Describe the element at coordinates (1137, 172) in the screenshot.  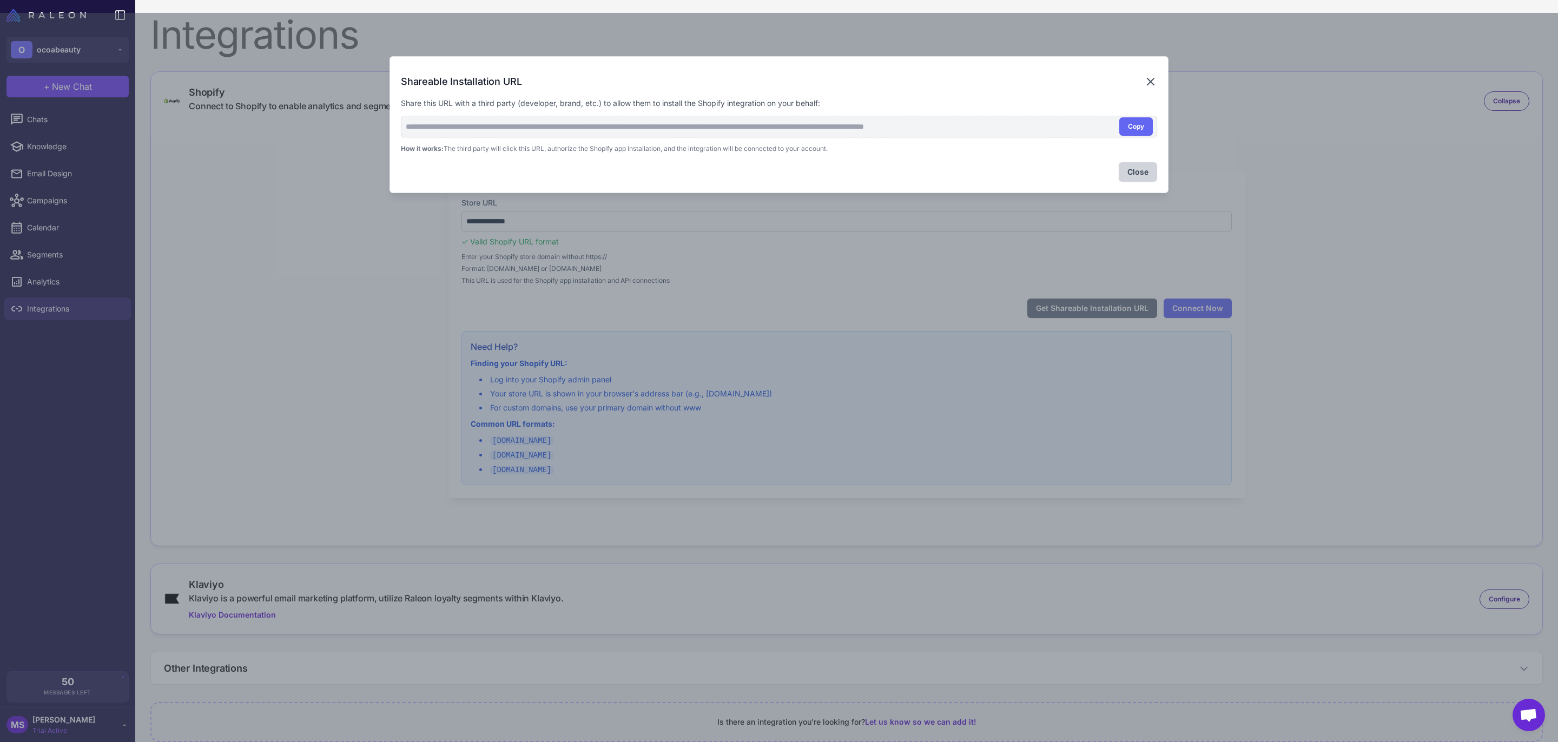
I see `button: Close` at that location.